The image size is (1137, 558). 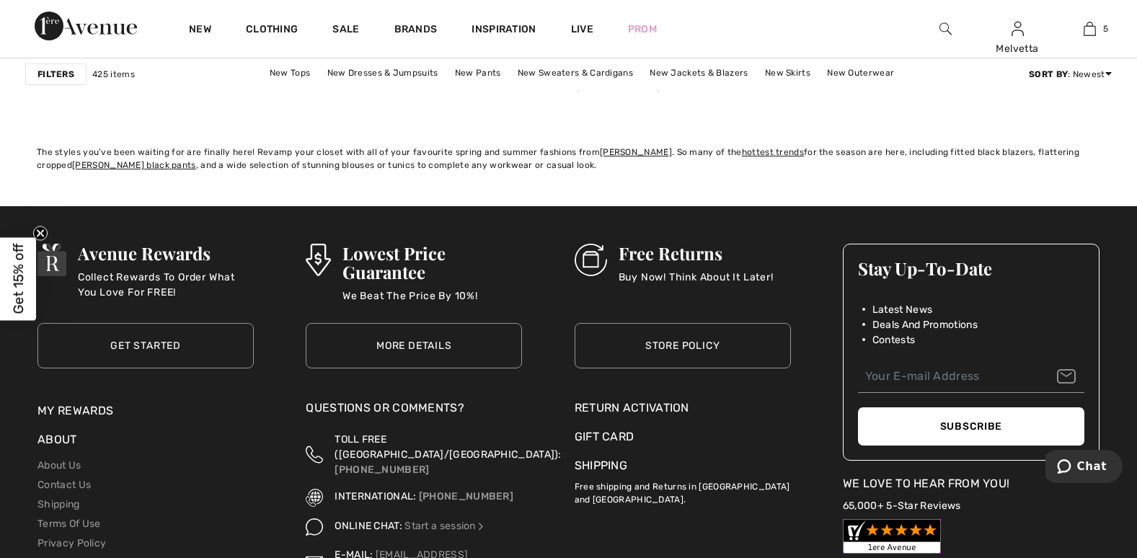 I want to click on p: Collect Rewards To Order What You Love For FREE!, so click(x=166, y=284).